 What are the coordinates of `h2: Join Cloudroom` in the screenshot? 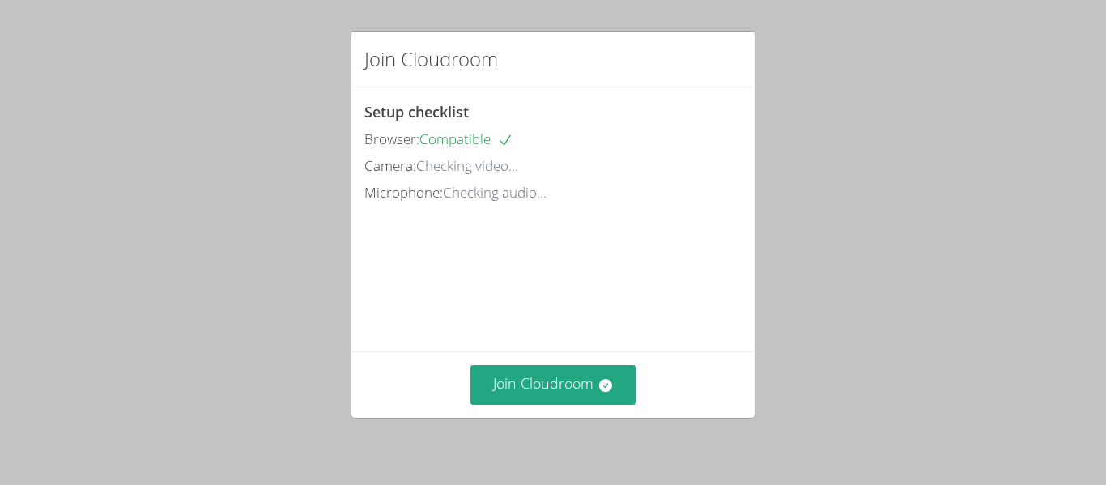 It's located at (431, 59).